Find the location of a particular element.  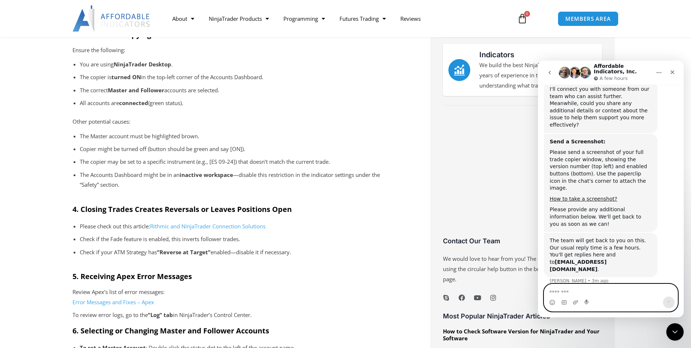

div: The team will get back to you on this. Our usual reply time is a few hours. You'll get replies he... is located at coordinates (63, 194).